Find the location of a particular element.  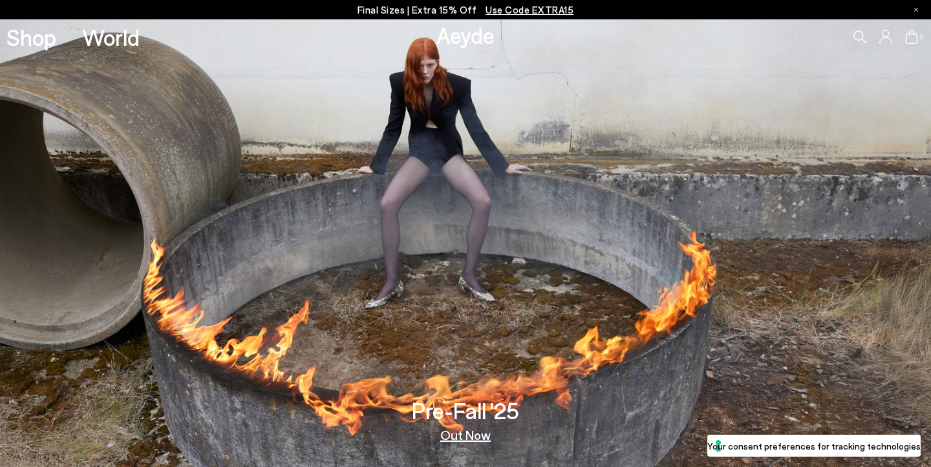

a: Shop is located at coordinates (31, 37).